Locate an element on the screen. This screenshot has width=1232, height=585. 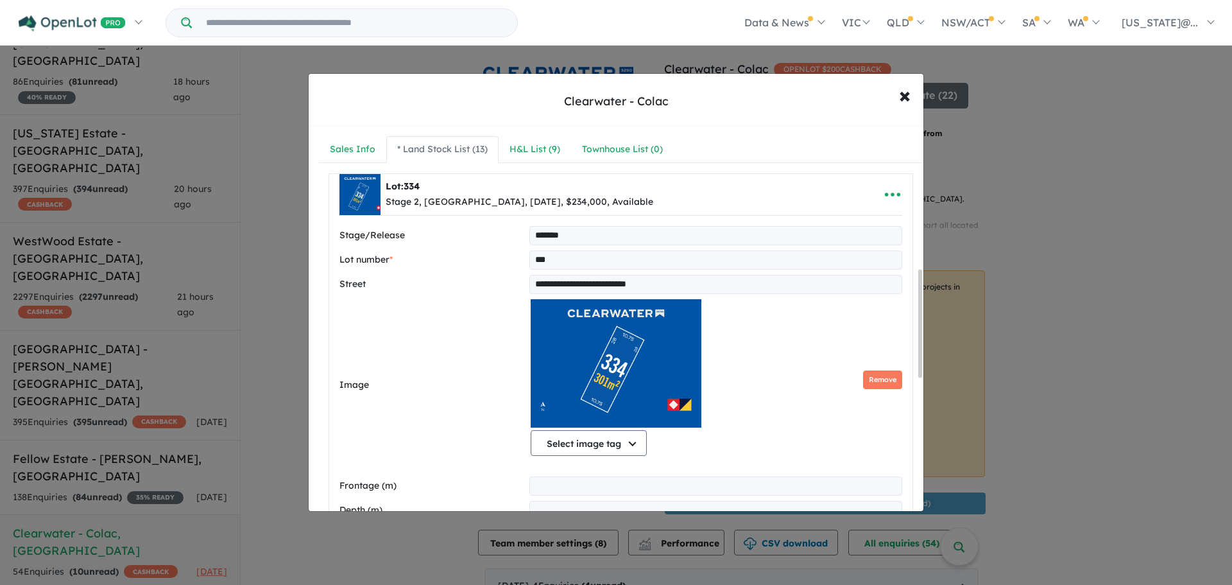
div: Sales Info is located at coordinates (352, 150).